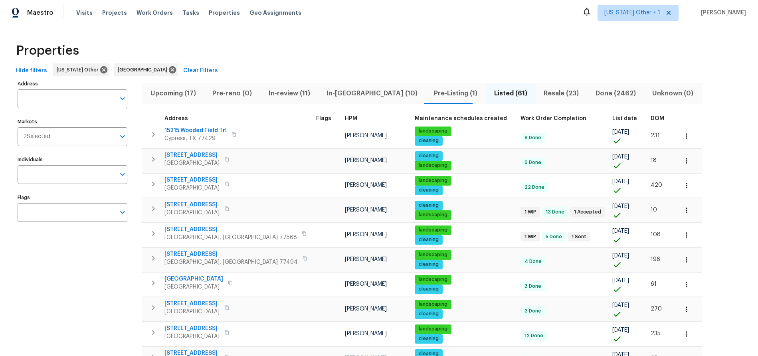 The height and width of the screenshot is (356, 758). I want to click on label: Address, so click(72, 84).